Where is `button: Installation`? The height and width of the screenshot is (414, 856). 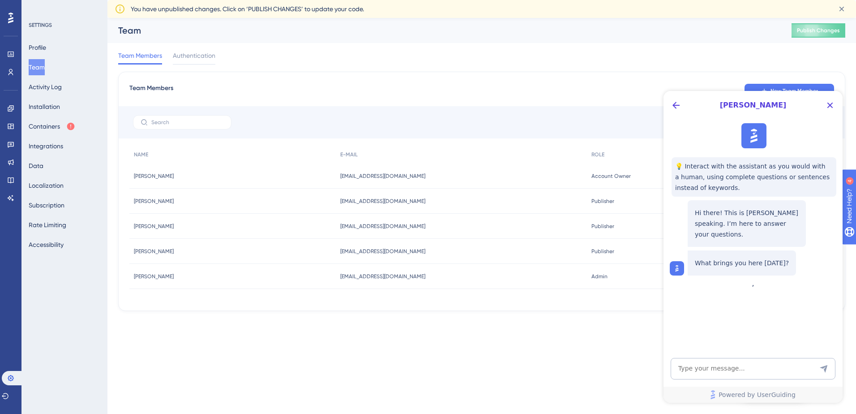
button: Installation is located at coordinates (44, 107).